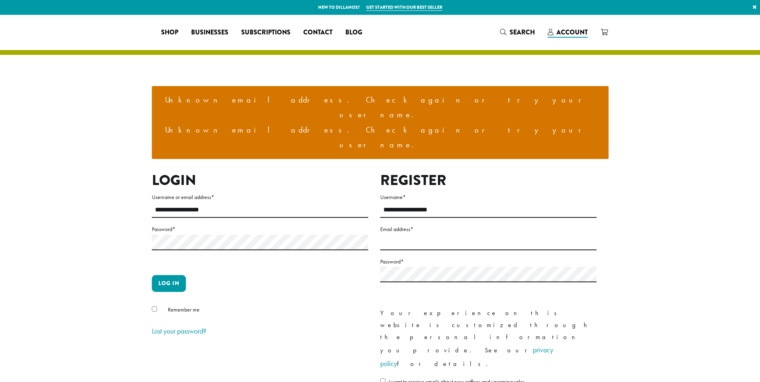 The image size is (760, 382). Describe the element at coordinates (467, 357) in the screenshot. I see `a: privacy policy` at that location.